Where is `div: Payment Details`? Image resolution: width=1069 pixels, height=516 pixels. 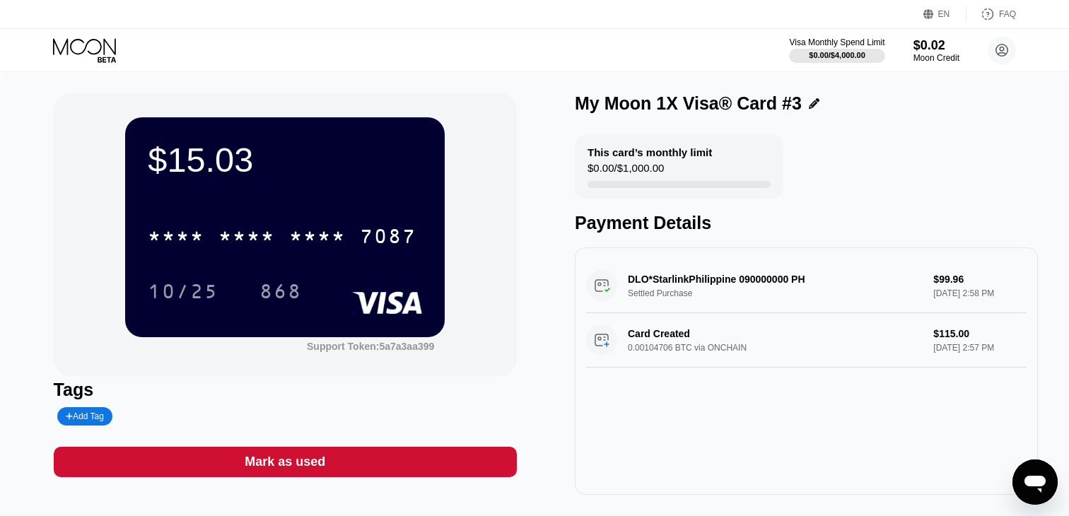
div: Payment Details is located at coordinates (806, 223).